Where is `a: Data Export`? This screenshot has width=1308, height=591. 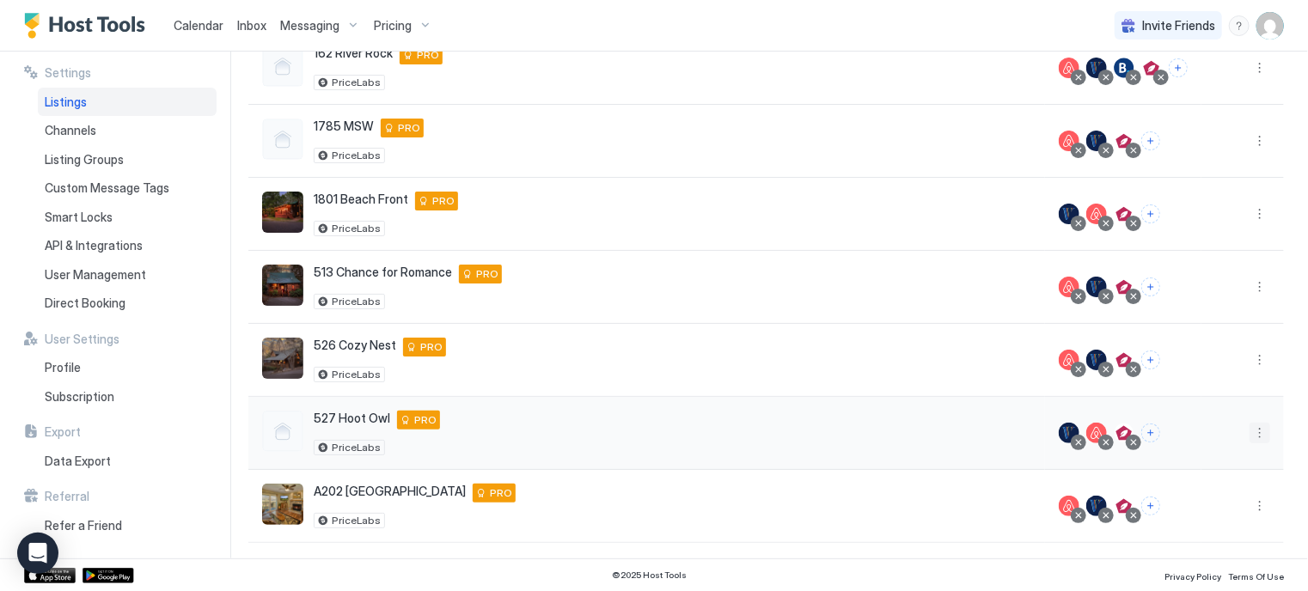
a: Data Export is located at coordinates (127, 462).